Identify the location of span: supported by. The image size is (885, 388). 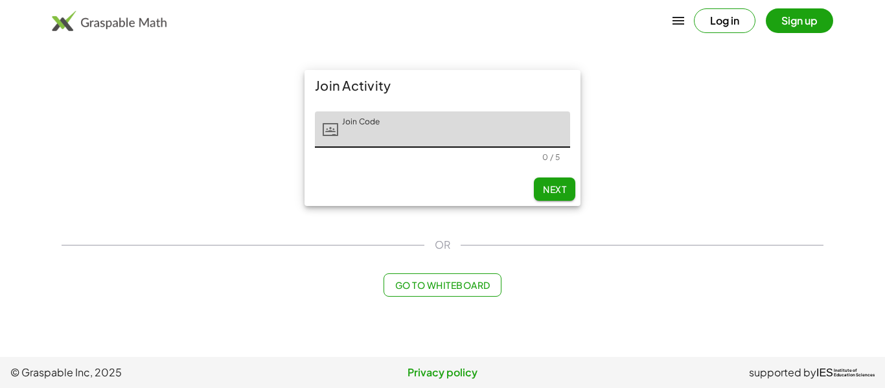
(783, 373).